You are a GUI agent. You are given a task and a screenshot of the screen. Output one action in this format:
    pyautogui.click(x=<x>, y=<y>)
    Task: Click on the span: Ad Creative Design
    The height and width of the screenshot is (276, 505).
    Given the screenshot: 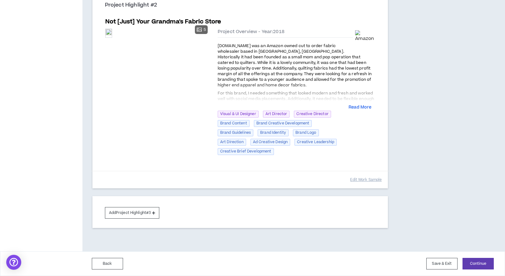 What is the action you would take?
    pyautogui.click(x=270, y=142)
    